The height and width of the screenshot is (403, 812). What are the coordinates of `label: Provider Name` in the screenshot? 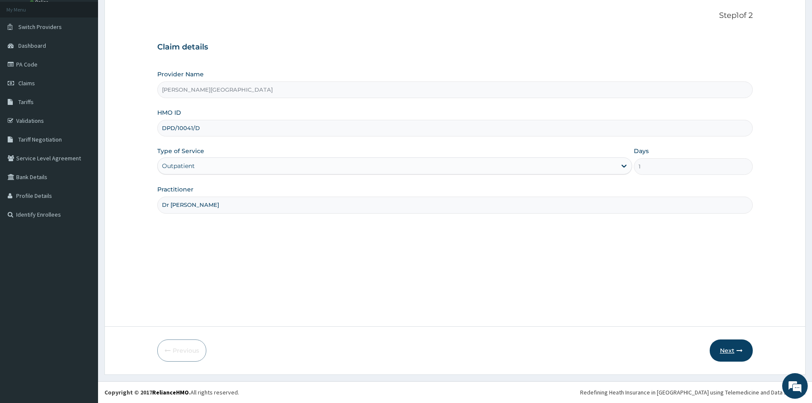 It's located at (180, 74).